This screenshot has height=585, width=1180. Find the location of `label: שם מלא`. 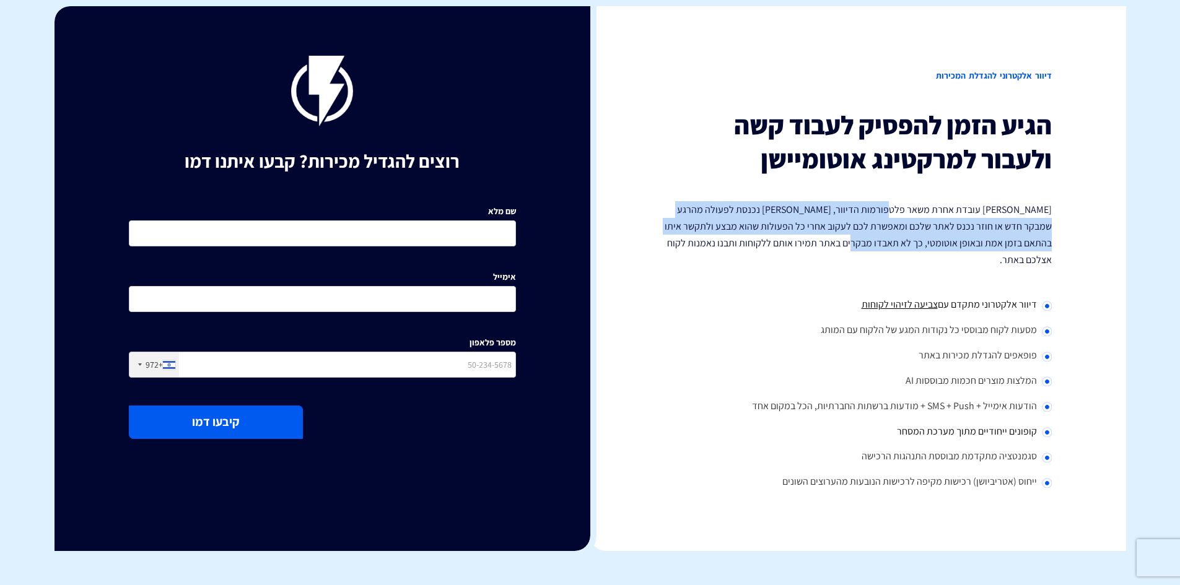

label: שם מלא is located at coordinates (502, 211).